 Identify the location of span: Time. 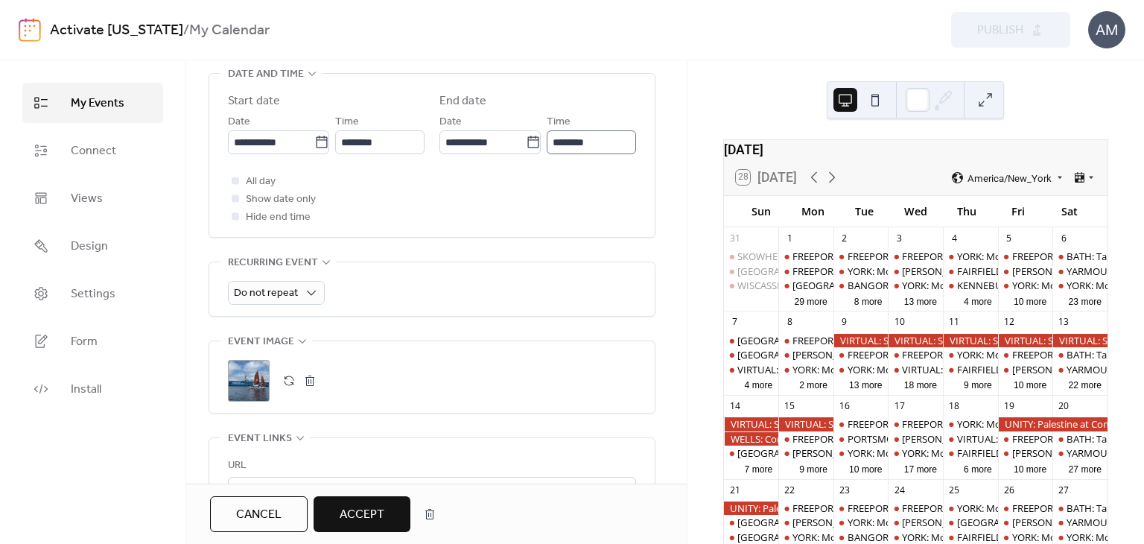
(559, 122).